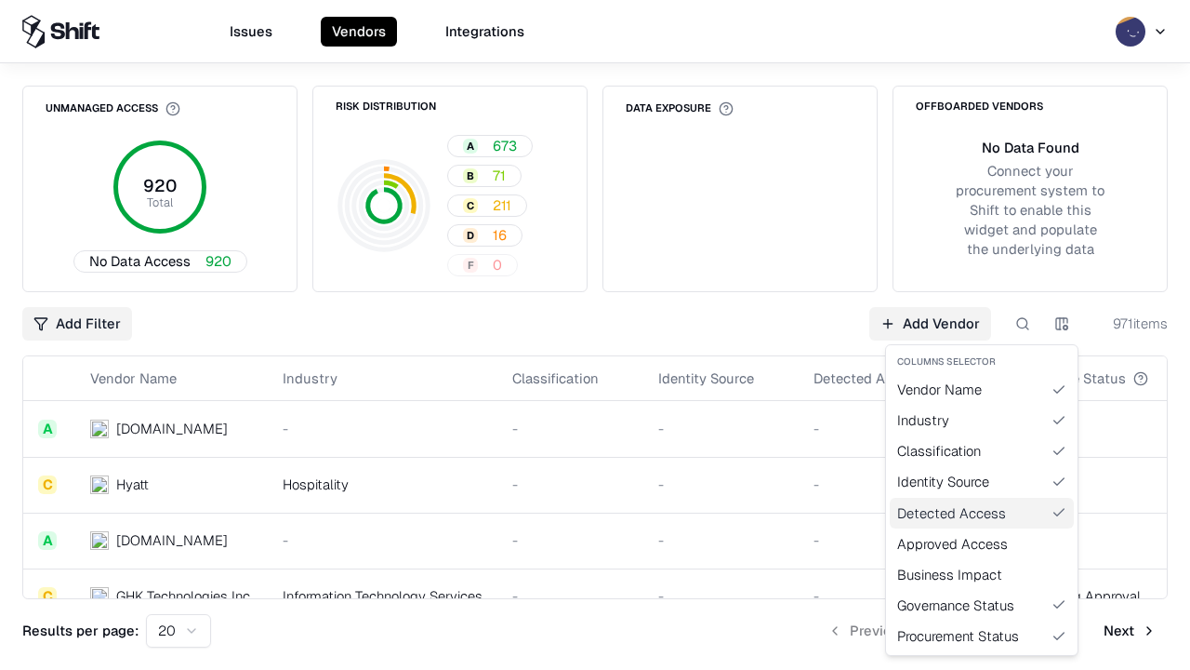 This screenshot has height=670, width=1190. I want to click on div: Procurement Status, so click(982, 635).